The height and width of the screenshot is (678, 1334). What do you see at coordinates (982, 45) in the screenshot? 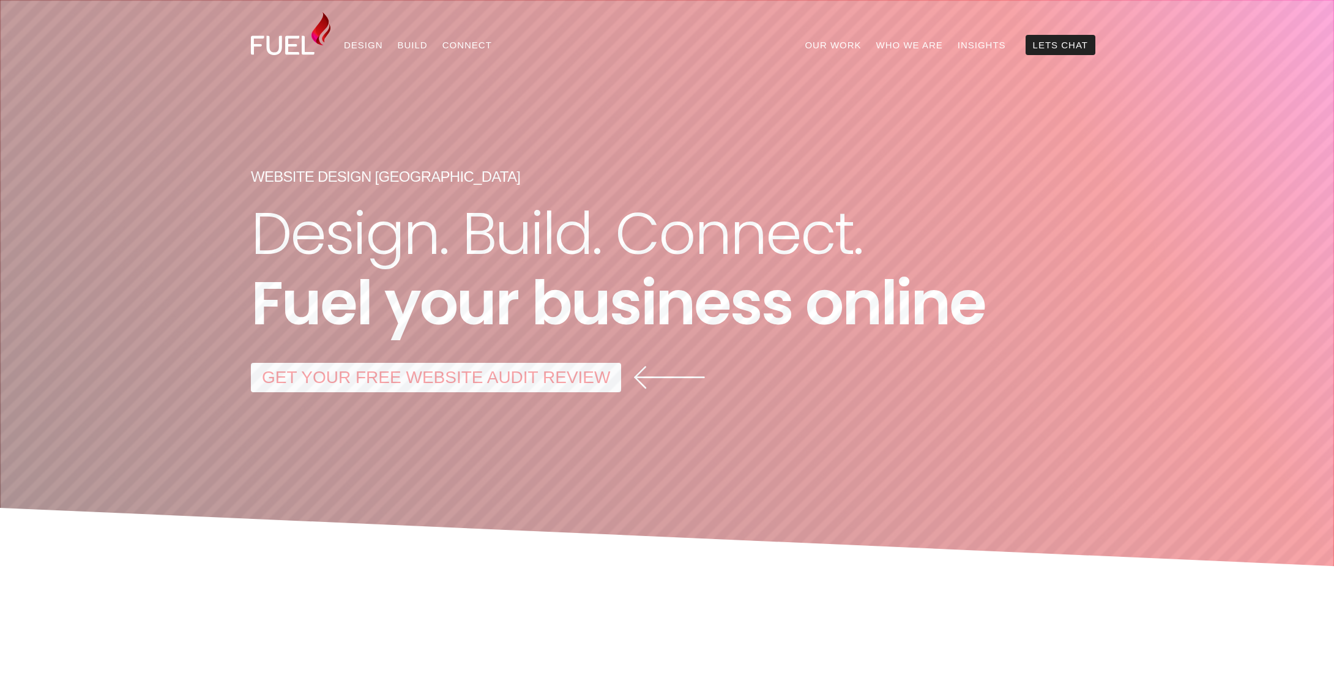
I see `a: Insights` at bounding box center [982, 45].